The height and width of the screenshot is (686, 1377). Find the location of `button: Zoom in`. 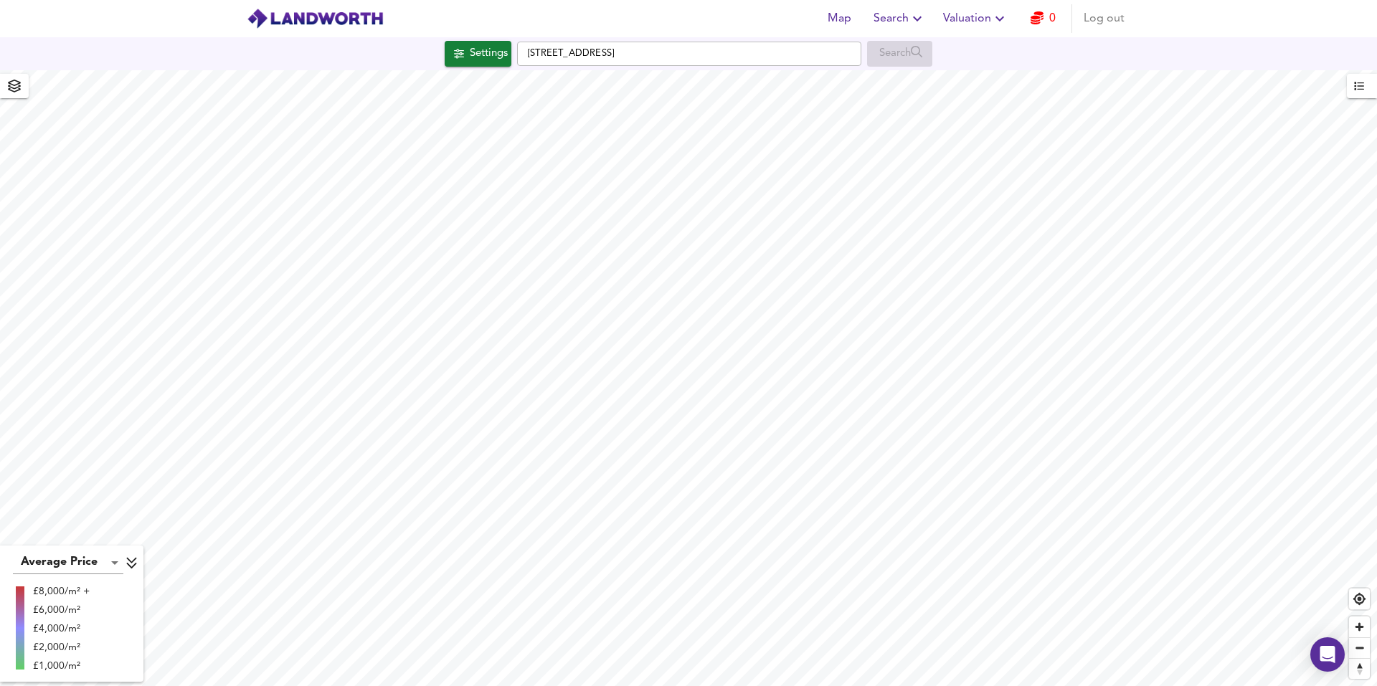

button: Zoom in is located at coordinates (1359, 627).